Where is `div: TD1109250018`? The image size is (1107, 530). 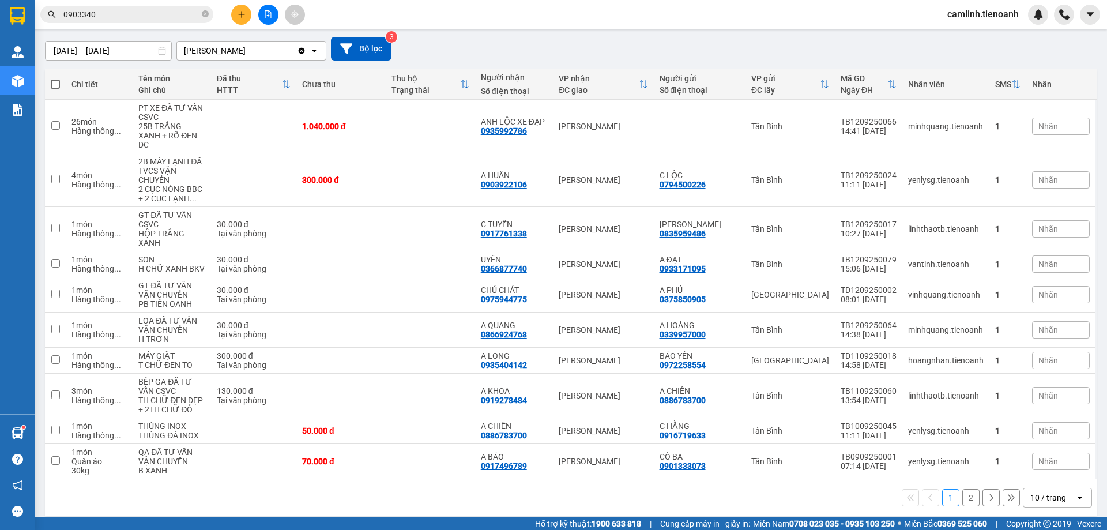
div: TD1109250018 is located at coordinates (869, 356).